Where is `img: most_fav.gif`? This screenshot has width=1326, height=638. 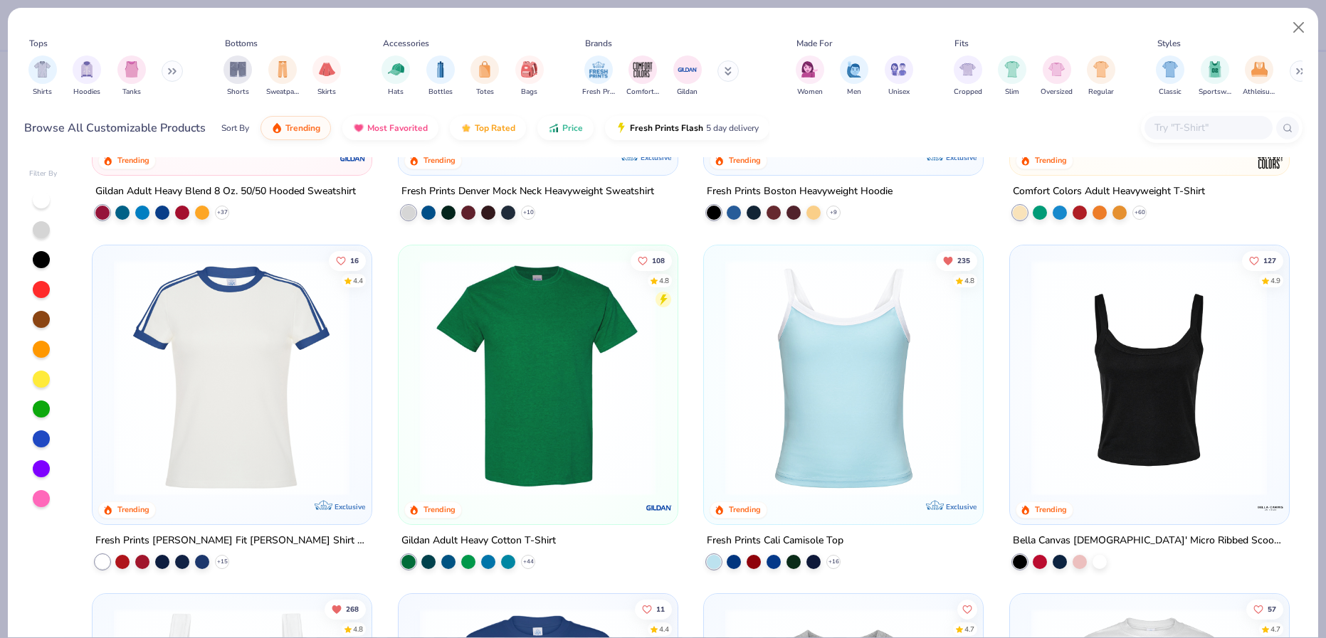
img: most_fav.gif is located at coordinates (359, 128).